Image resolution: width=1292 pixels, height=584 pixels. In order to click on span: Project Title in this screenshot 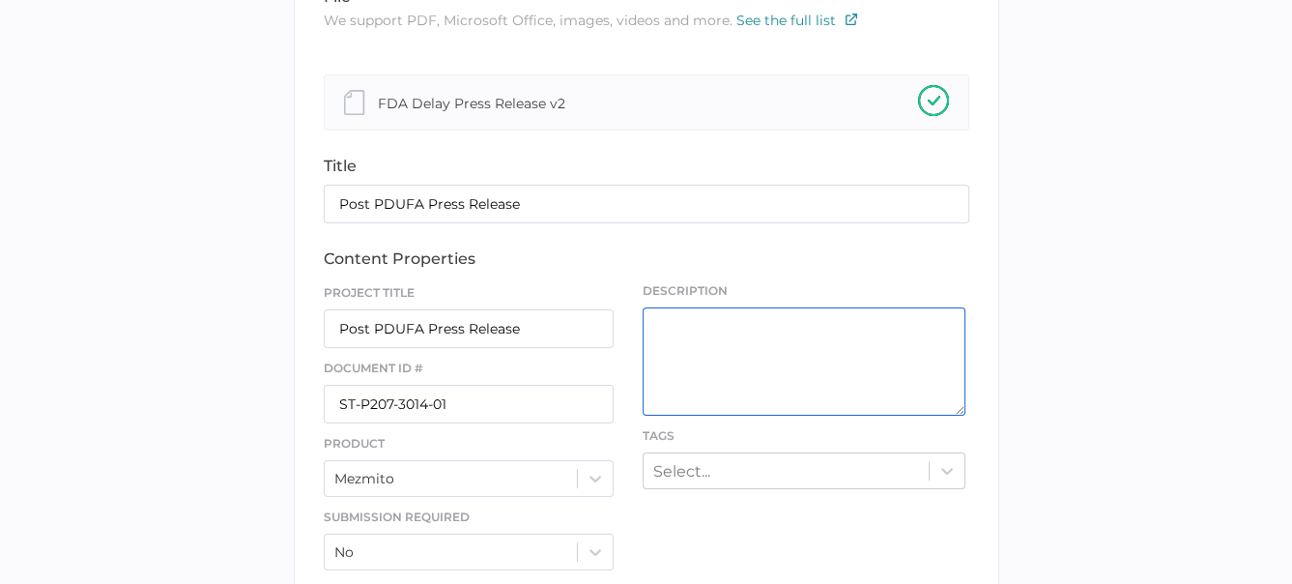, I will do `click(369, 292)`.